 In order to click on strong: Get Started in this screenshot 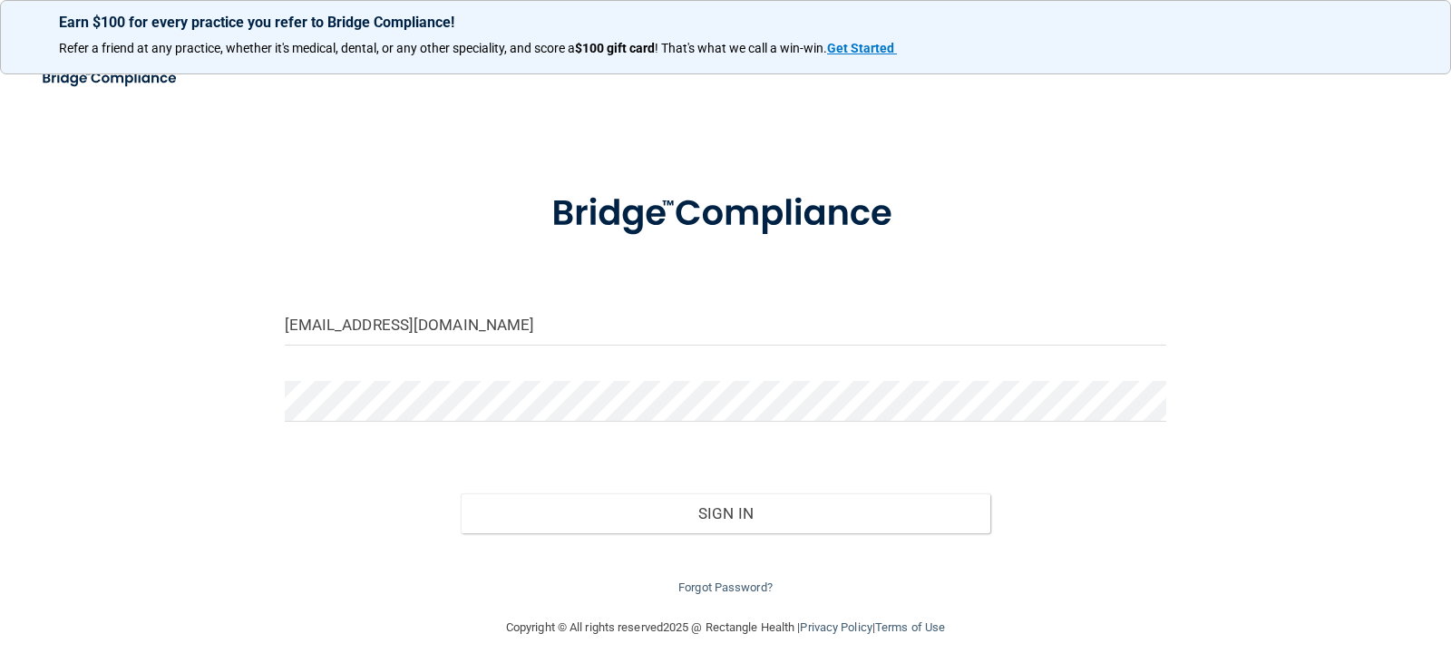, I will do `click(861, 48)`.